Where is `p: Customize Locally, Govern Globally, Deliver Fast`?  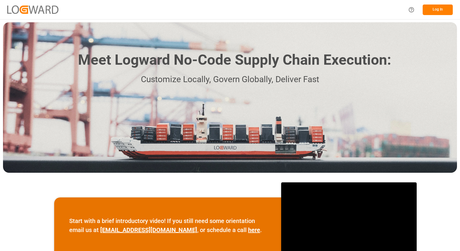
p: Customize Locally, Govern Globally, Deliver Fast is located at coordinates (230, 79).